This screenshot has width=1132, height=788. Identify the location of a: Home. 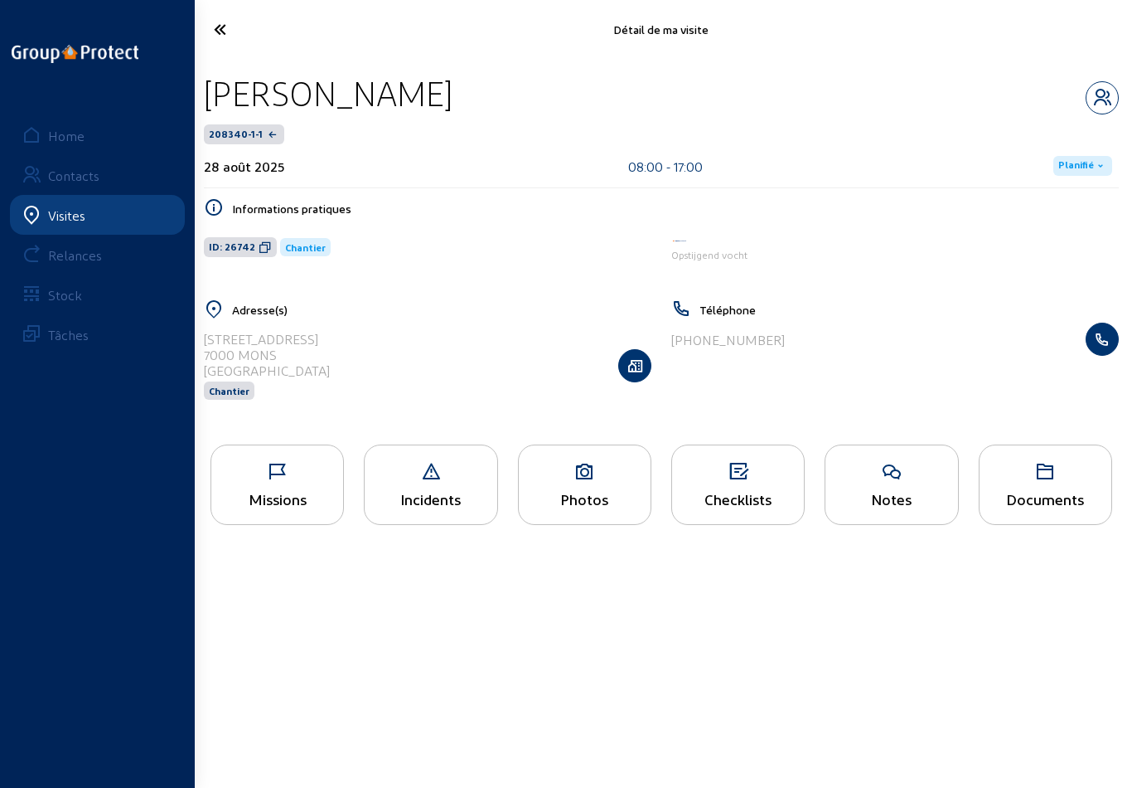
(97, 135).